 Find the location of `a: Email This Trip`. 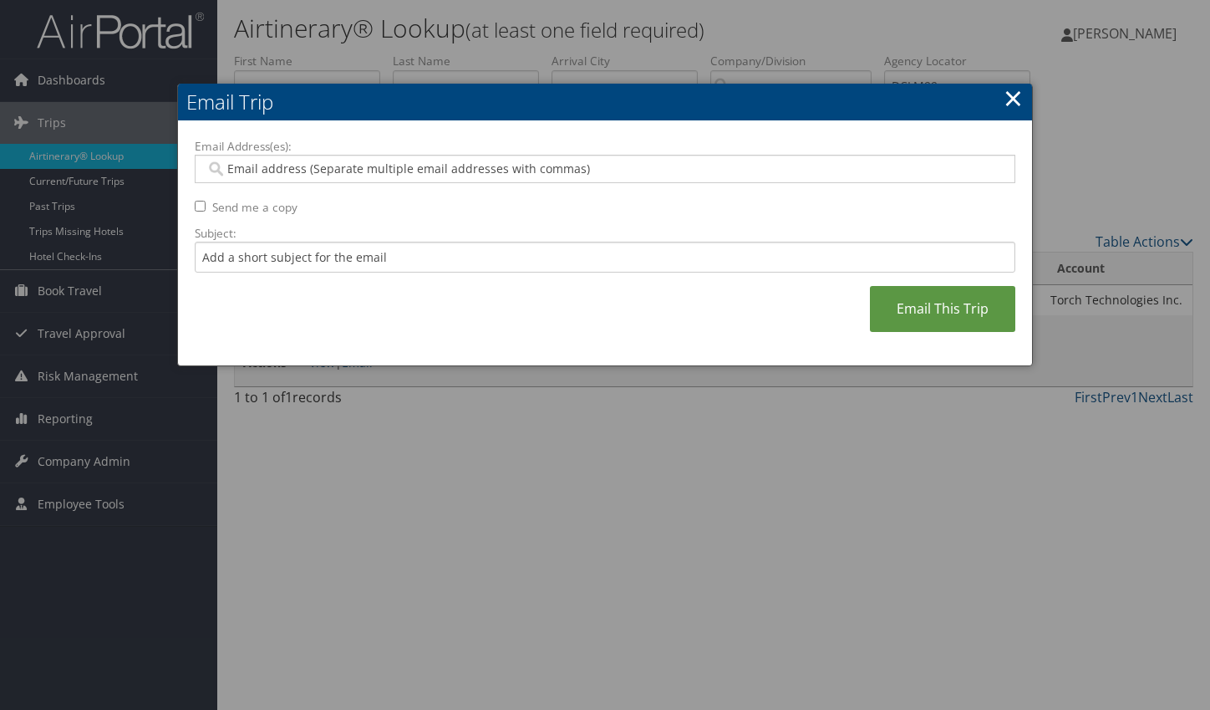

a: Email This Trip is located at coordinates (943, 308).